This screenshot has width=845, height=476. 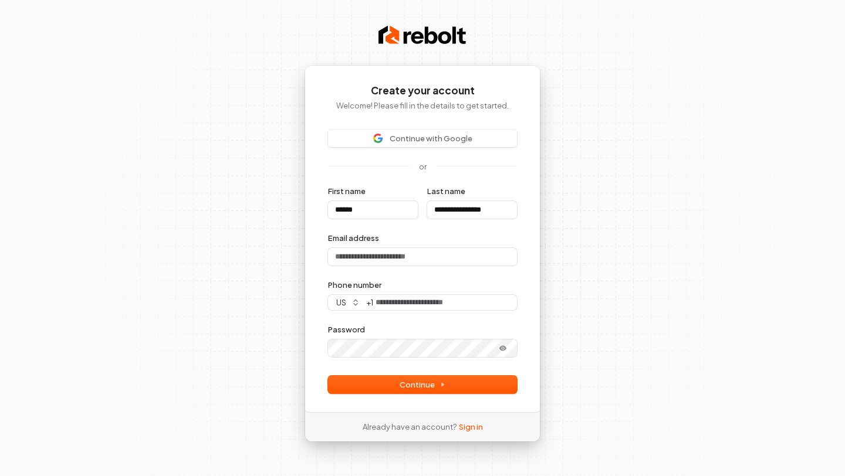 What do you see at coordinates (422, 35) in the screenshot?
I see `img: Rebolt Logo` at bounding box center [422, 35].